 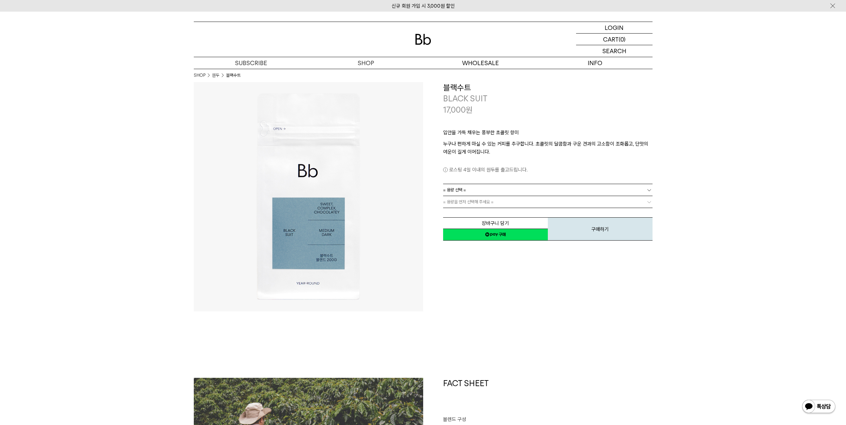 What do you see at coordinates (309, 197) in the screenshot?
I see `img: 블랙수트` at bounding box center [309, 197].